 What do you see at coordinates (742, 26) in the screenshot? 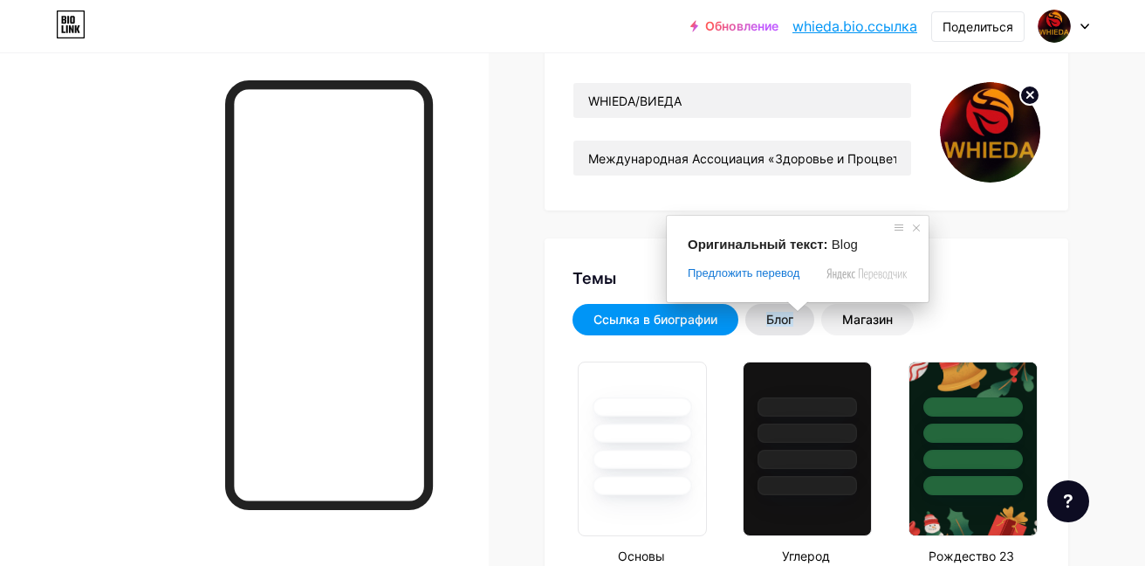
I see `ya-tr-span: Обновление` at bounding box center [742, 26].